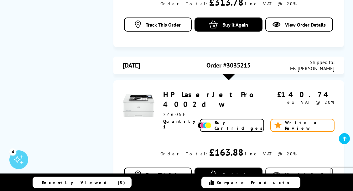  I want to click on span: Shipped to:, so click(312, 62).